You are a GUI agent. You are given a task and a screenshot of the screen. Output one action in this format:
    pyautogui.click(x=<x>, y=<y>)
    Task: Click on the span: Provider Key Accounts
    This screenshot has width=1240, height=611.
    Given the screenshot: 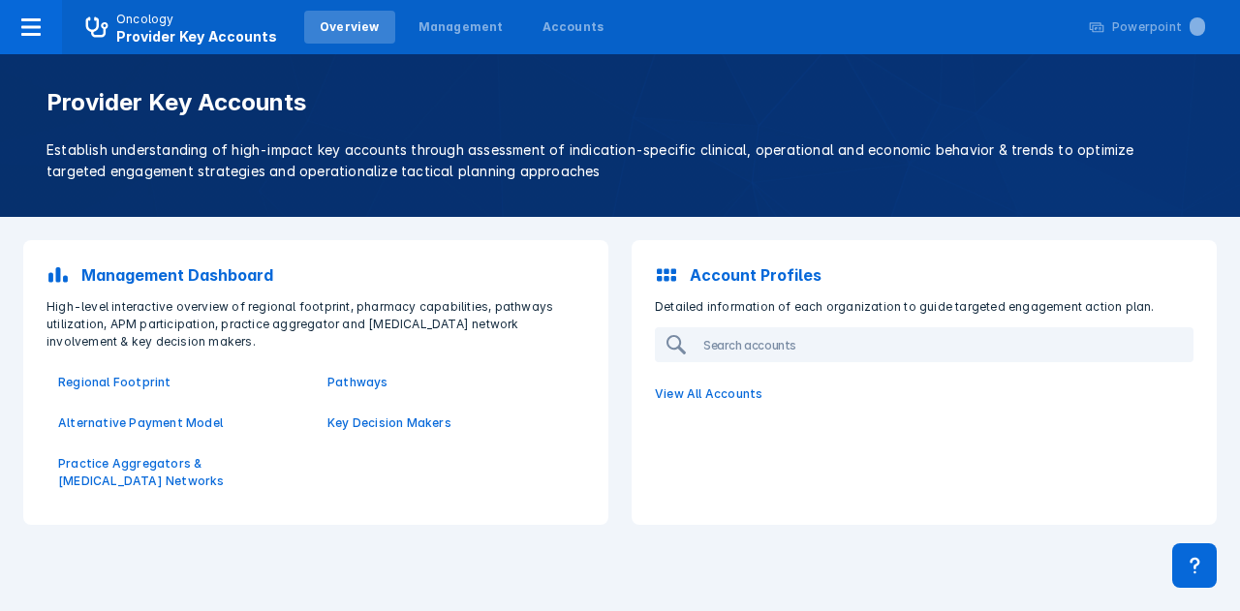 What is the action you would take?
    pyautogui.click(x=197, y=36)
    